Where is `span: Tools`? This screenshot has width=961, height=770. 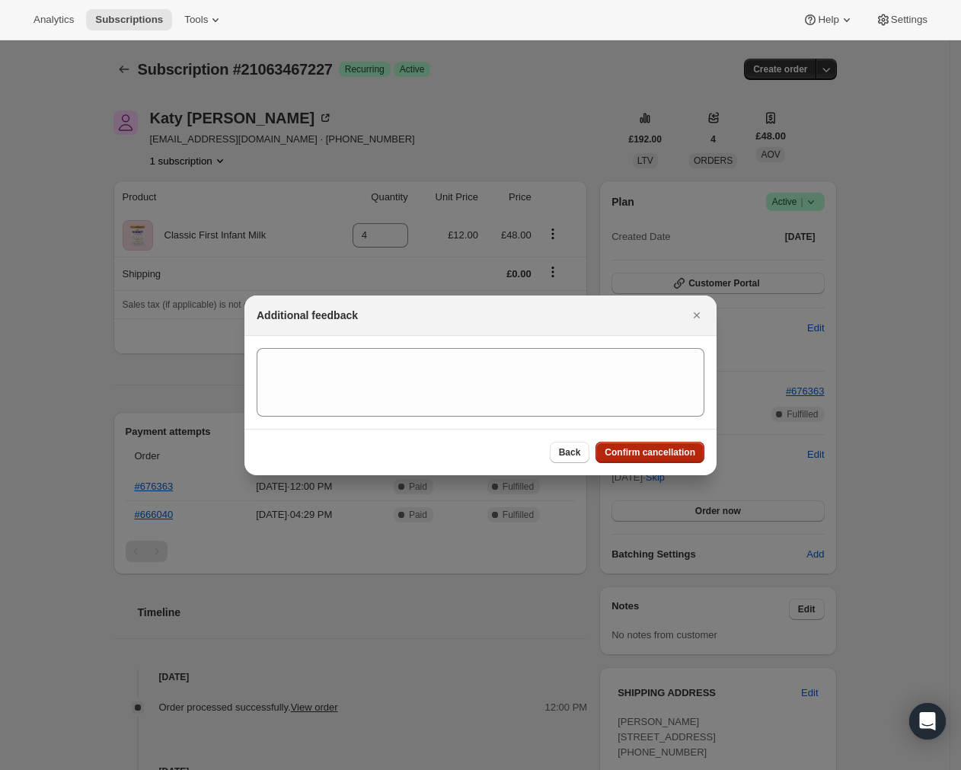 span: Tools is located at coordinates (196, 20).